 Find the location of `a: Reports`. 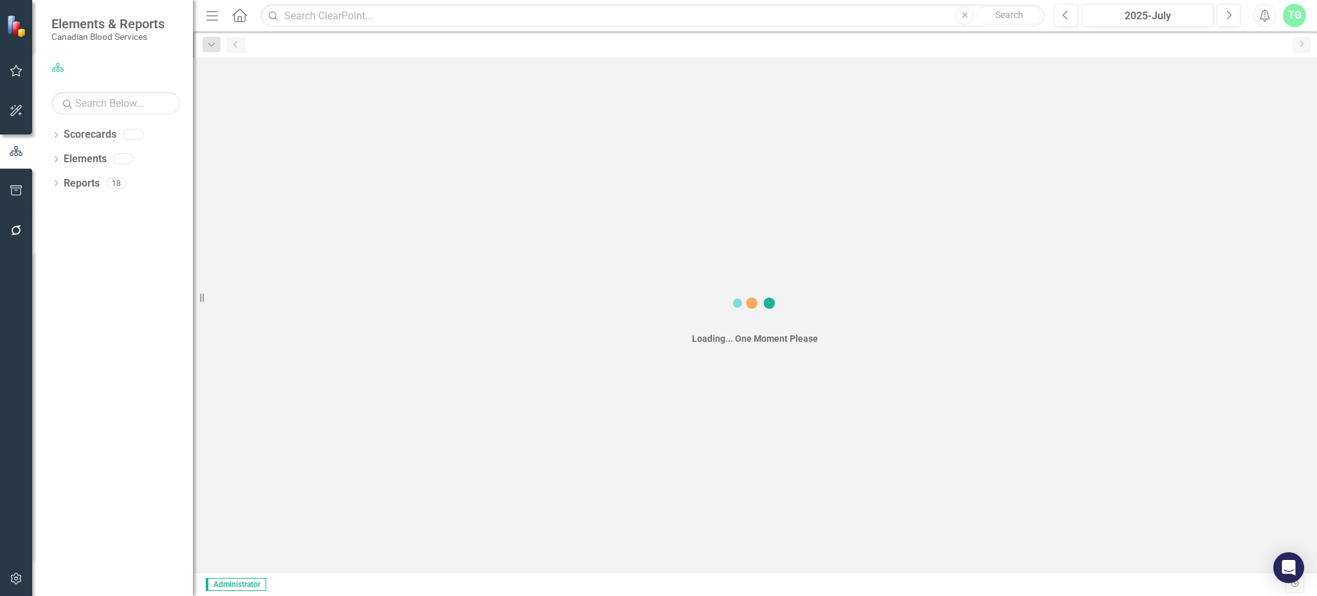

a: Reports is located at coordinates (82, 183).